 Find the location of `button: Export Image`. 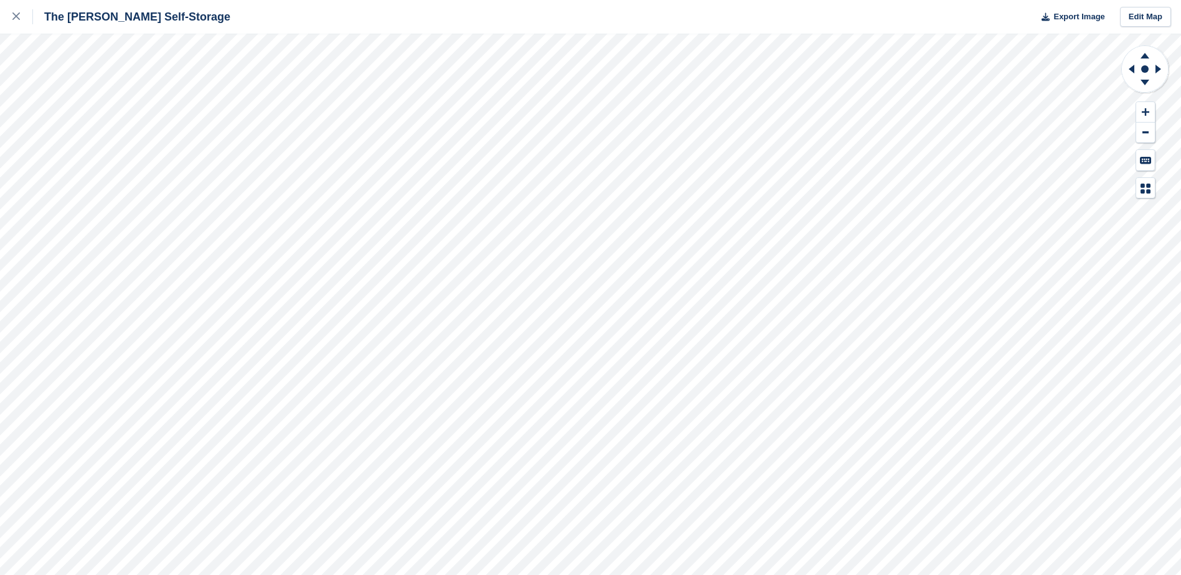

button: Export Image is located at coordinates (1069, 17).